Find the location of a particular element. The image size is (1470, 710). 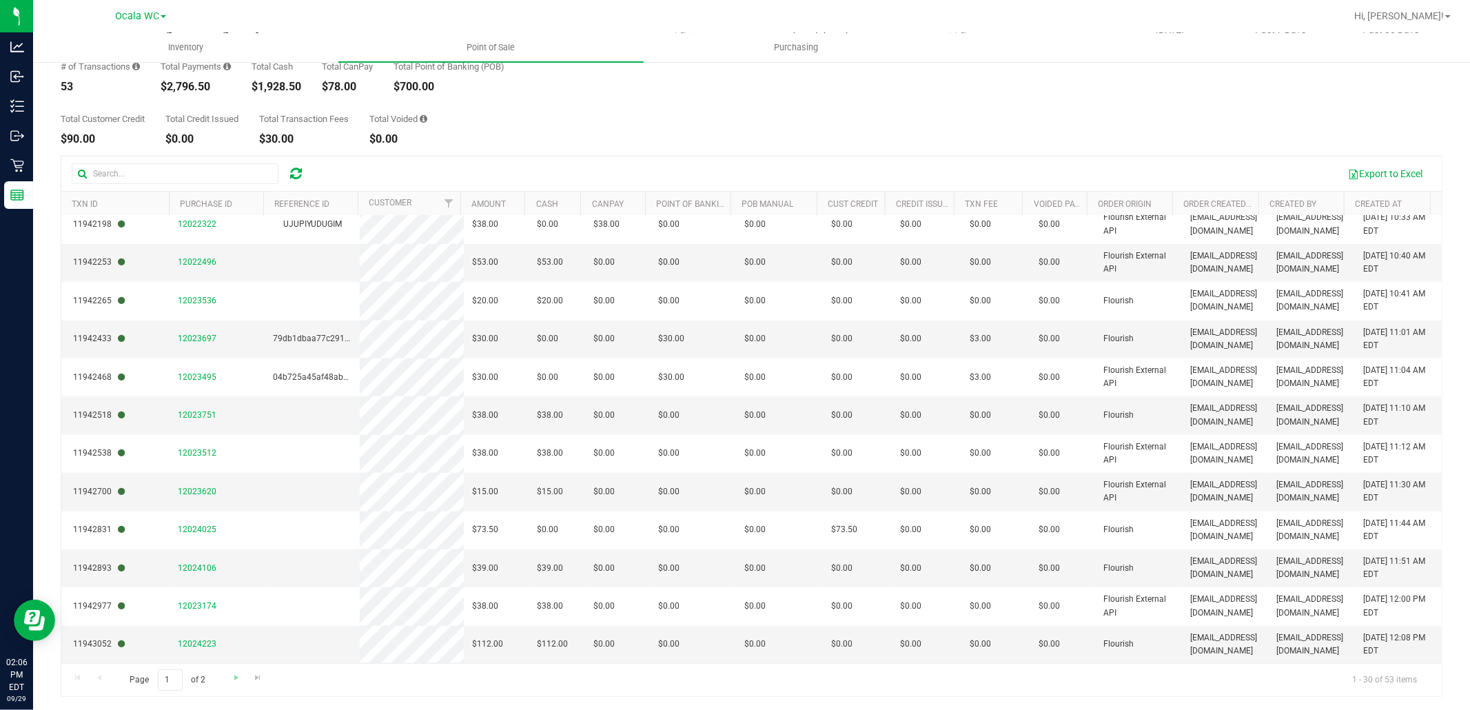

span: Purchasing is located at coordinates (797, 48).